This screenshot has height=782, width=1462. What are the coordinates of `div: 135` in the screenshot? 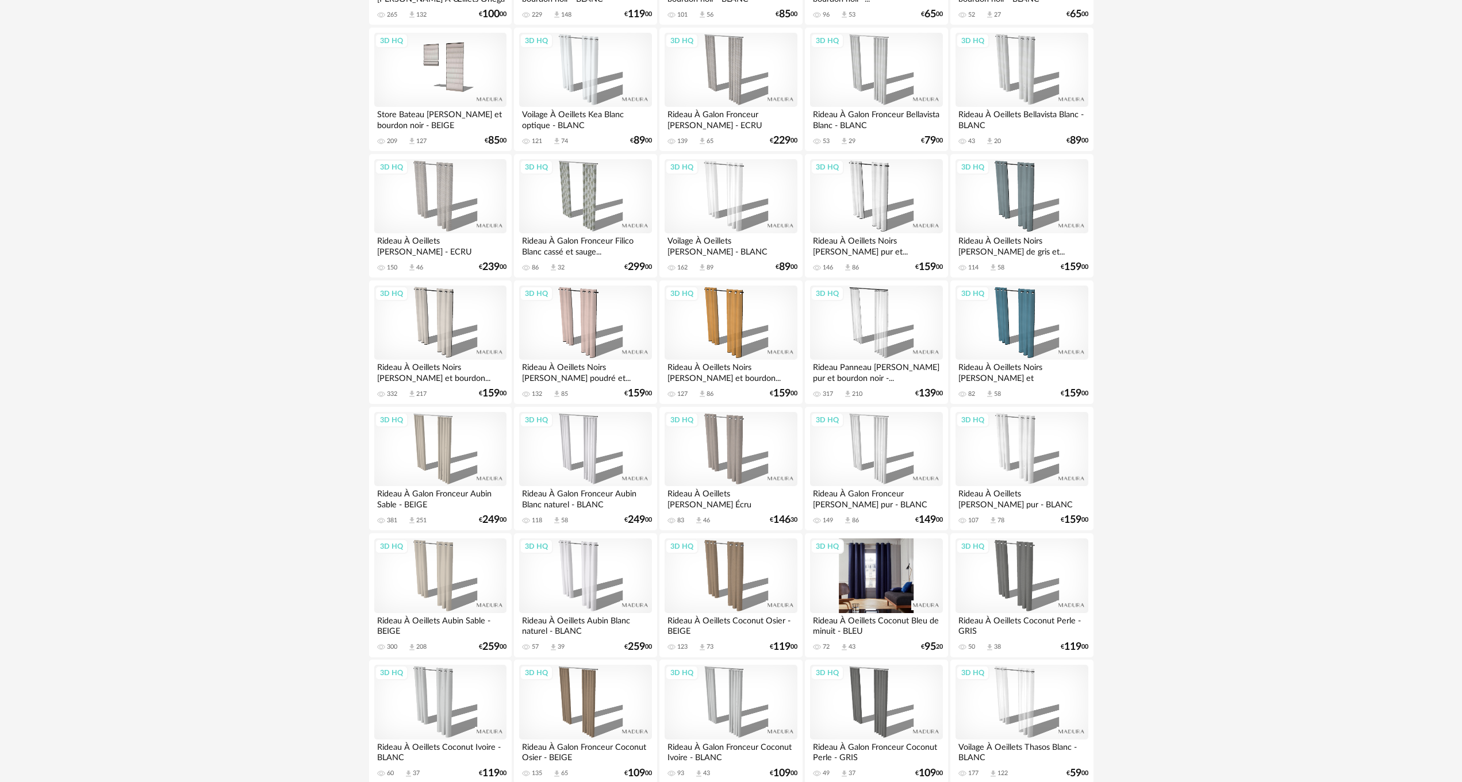 It's located at (537, 774).